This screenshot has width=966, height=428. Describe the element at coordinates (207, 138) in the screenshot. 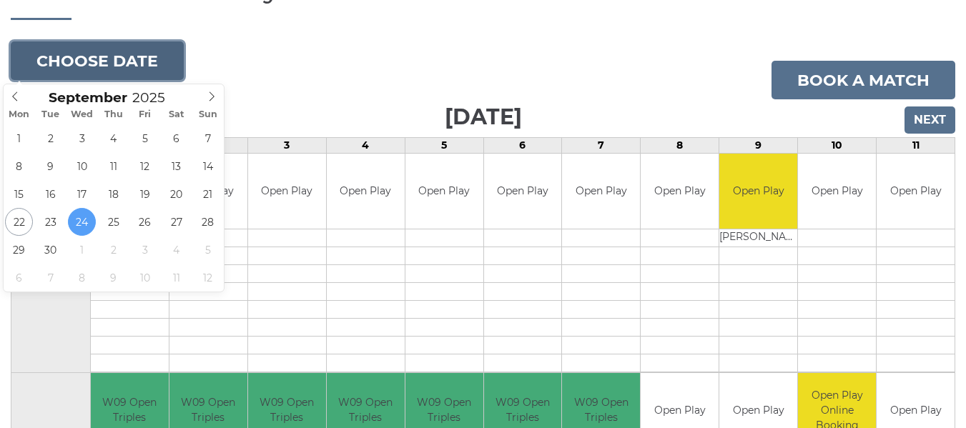

I see `span: September 7, 2025` at that location.